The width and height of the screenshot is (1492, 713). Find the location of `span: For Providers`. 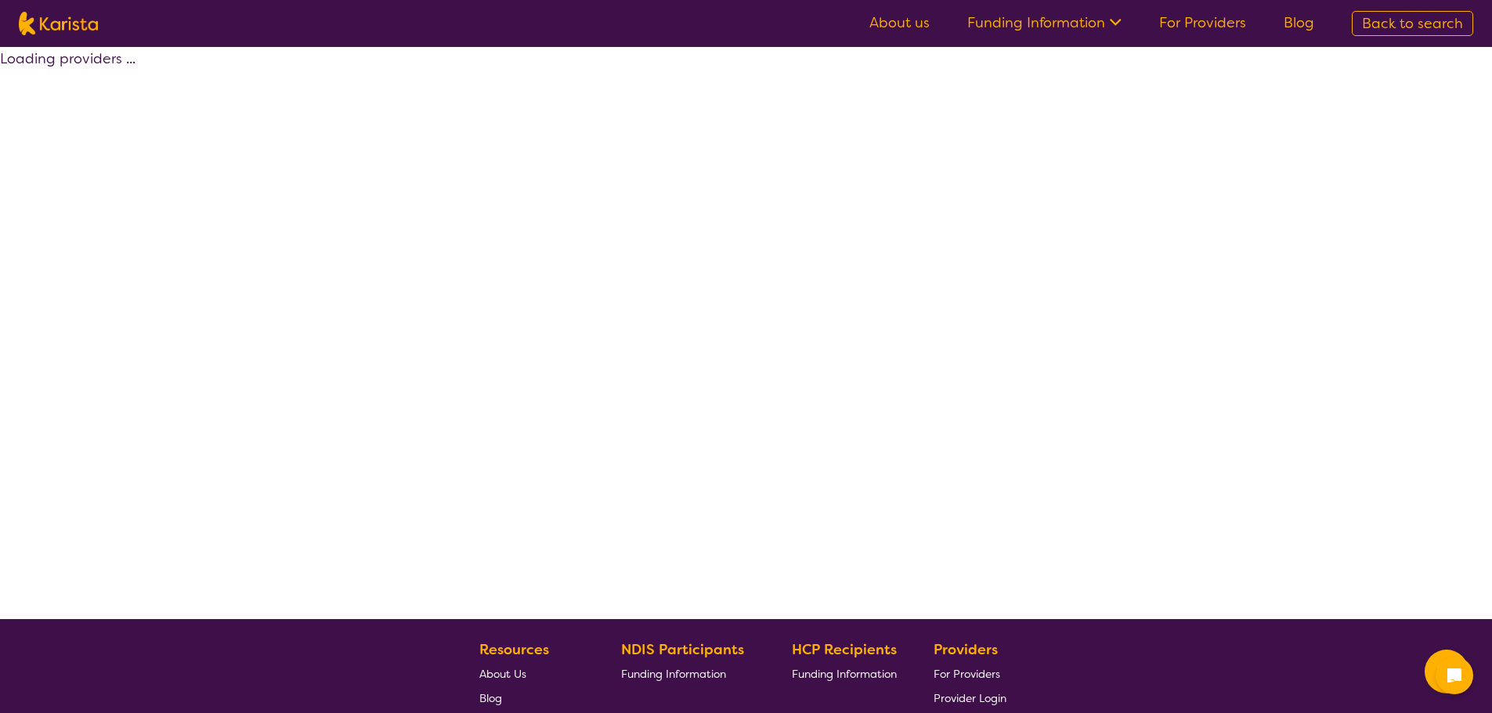

span: For Providers is located at coordinates (966, 674).